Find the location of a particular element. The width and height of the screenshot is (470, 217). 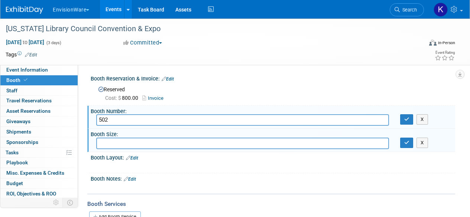

span: Giveaways is located at coordinates (18, 122).